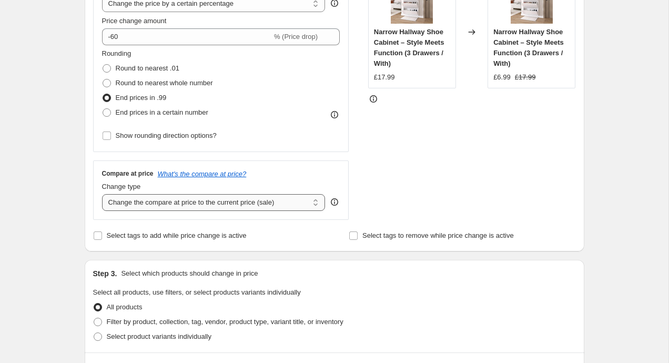 This screenshot has height=363, width=669. What do you see at coordinates (117, 53) in the screenshot?
I see `span: Rounding` at bounding box center [117, 53].